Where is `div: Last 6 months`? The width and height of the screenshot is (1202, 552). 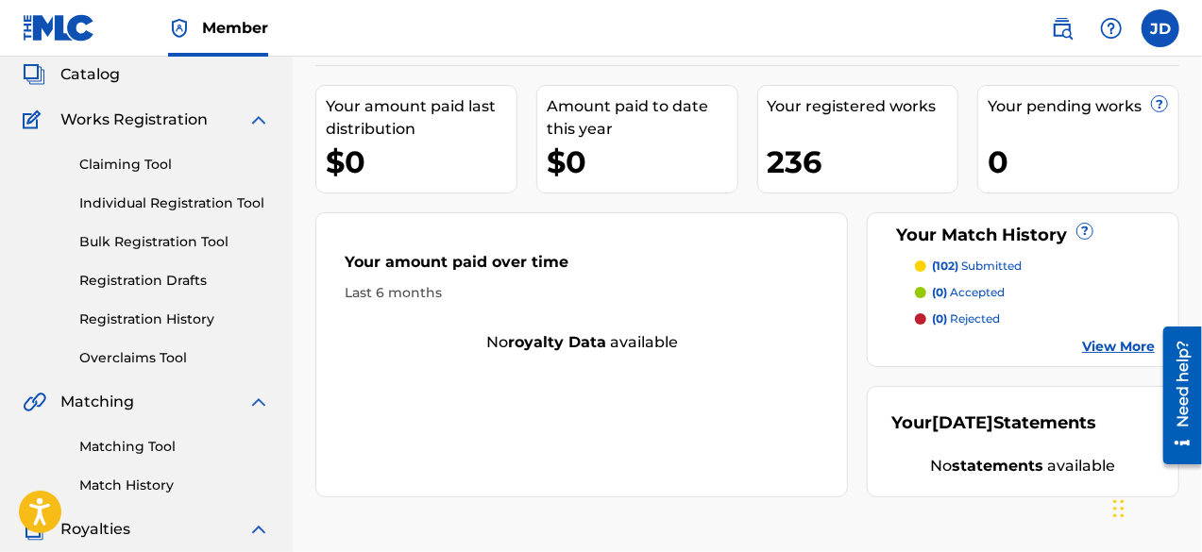
div: Last 6 months is located at coordinates (581, 293).